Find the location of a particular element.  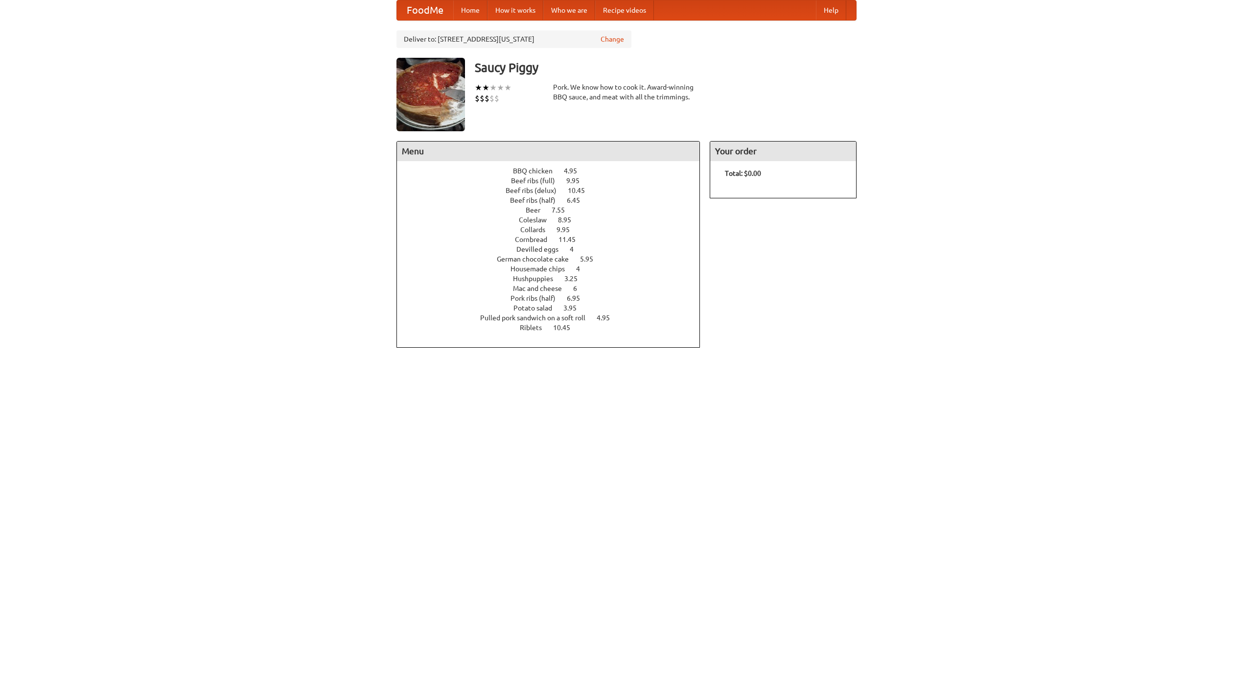

span: Beef ribs (full) is located at coordinates (538, 181).